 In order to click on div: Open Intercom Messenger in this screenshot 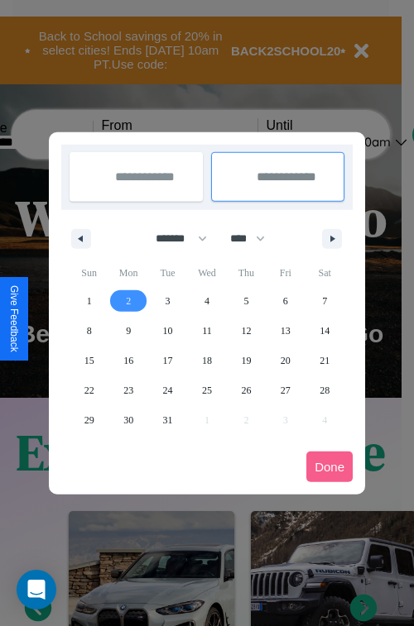, I will do `click(36, 590)`.